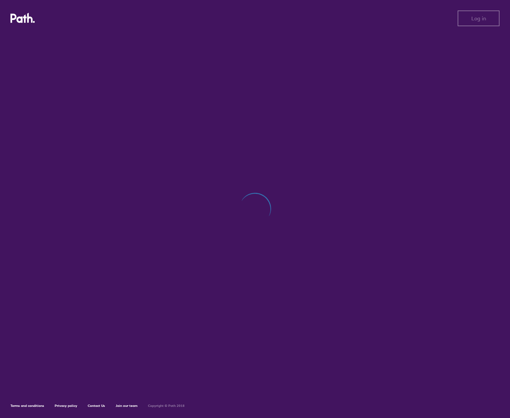 Image resolution: width=510 pixels, height=418 pixels. Describe the element at coordinates (479, 18) in the screenshot. I see `span: Log in` at that location.